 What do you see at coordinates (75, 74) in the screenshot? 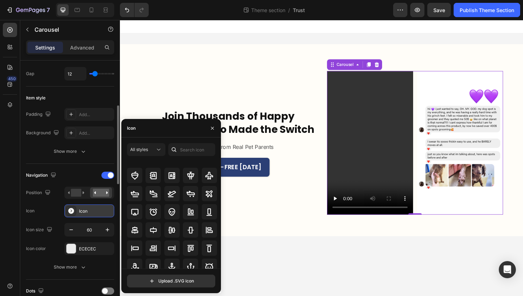
I see `input: Auto` at bounding box center [75, 74].